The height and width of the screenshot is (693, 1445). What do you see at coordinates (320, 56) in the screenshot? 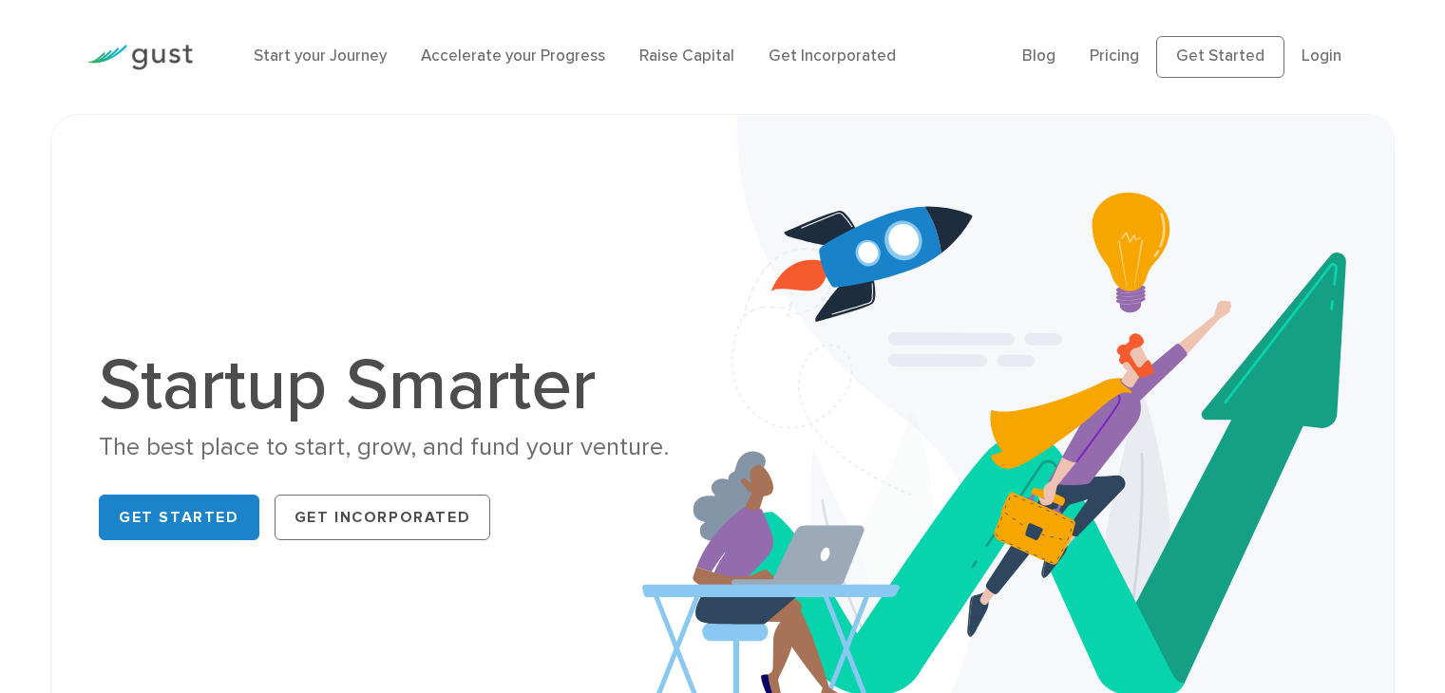
I see `a: Start your Journey` at bounding box center [320, 56].